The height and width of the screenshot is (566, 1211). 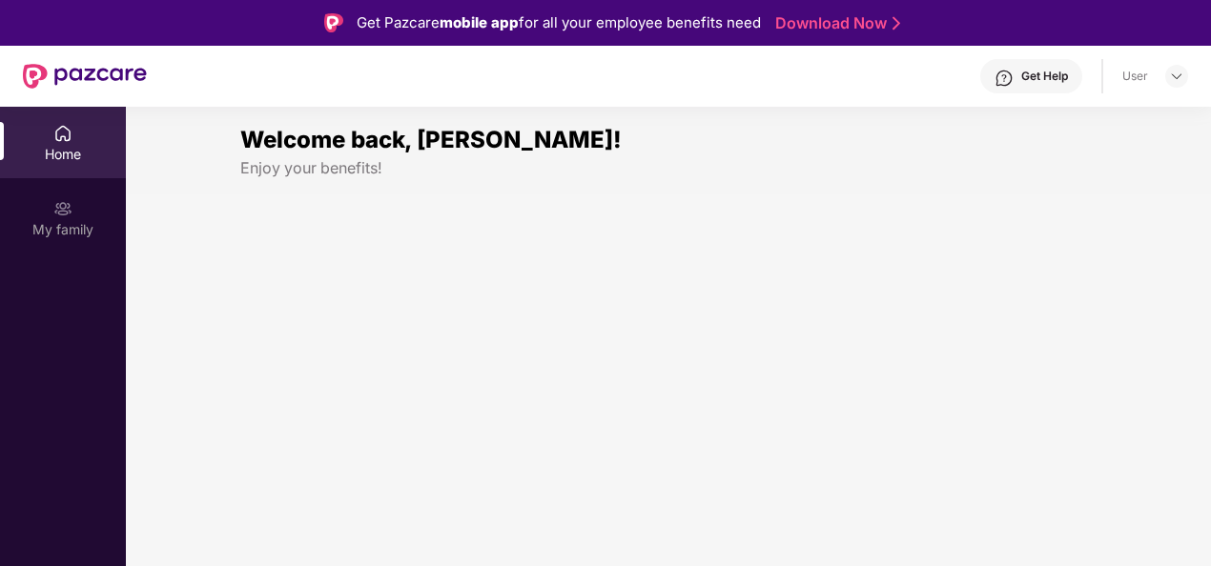 I want to click on img: Stroke, so click(x=896, y=23).